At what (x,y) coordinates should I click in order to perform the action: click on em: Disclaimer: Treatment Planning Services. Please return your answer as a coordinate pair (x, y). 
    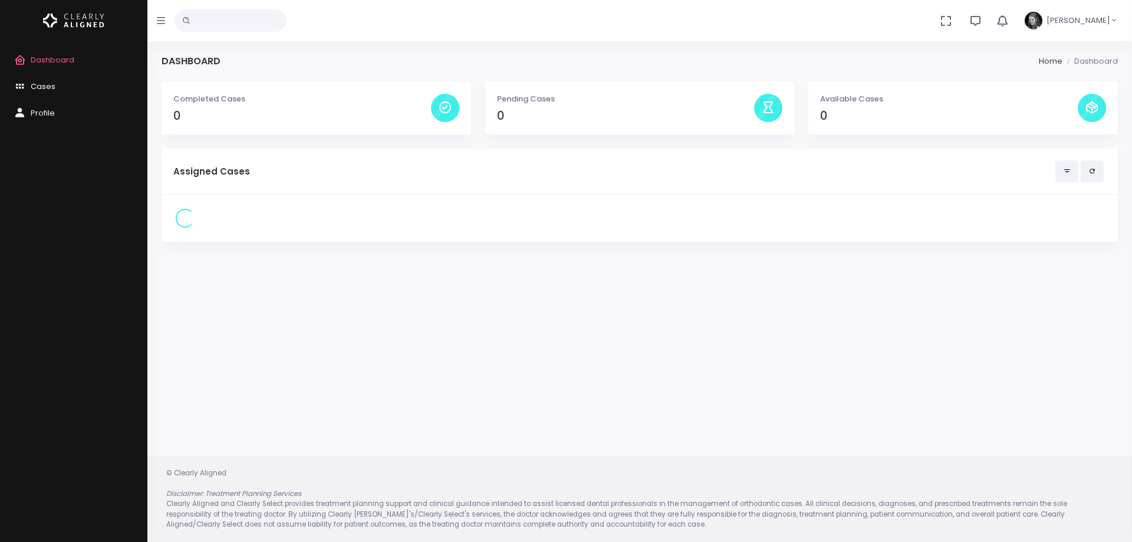
    Looking at the image, I should click on (233, 493).